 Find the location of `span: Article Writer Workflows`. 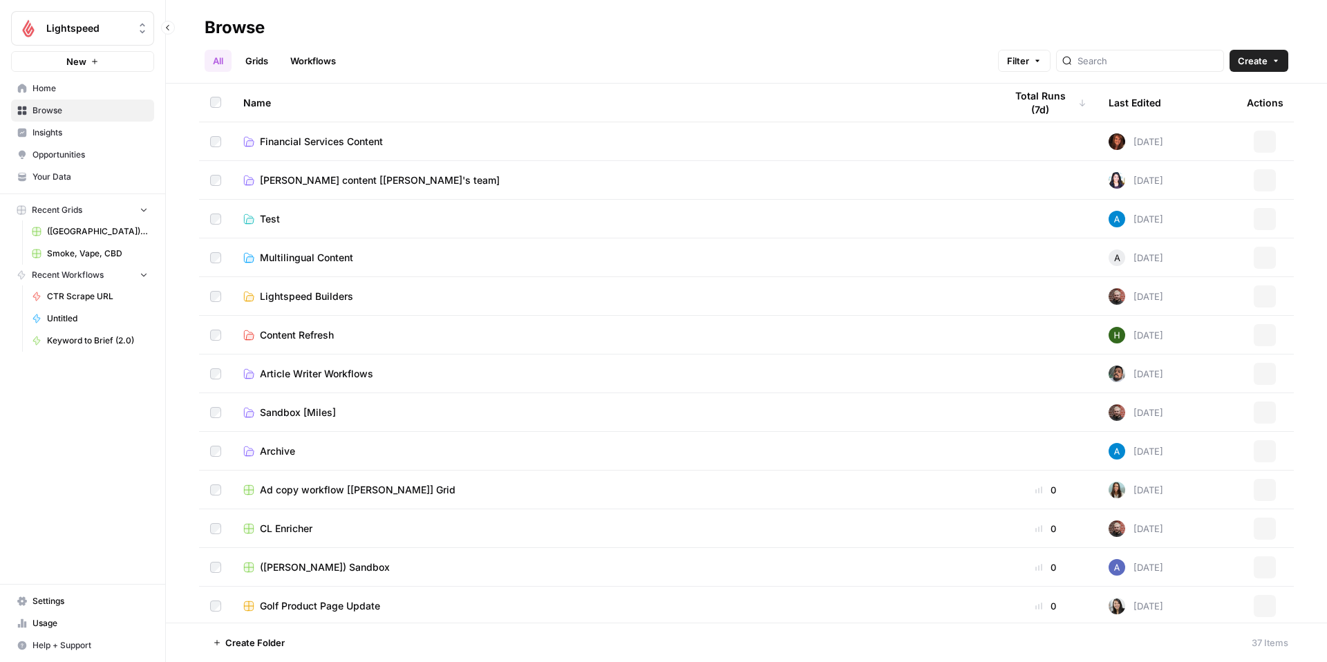

span: Article Writer Workflows is located at coordinates (316, 374).